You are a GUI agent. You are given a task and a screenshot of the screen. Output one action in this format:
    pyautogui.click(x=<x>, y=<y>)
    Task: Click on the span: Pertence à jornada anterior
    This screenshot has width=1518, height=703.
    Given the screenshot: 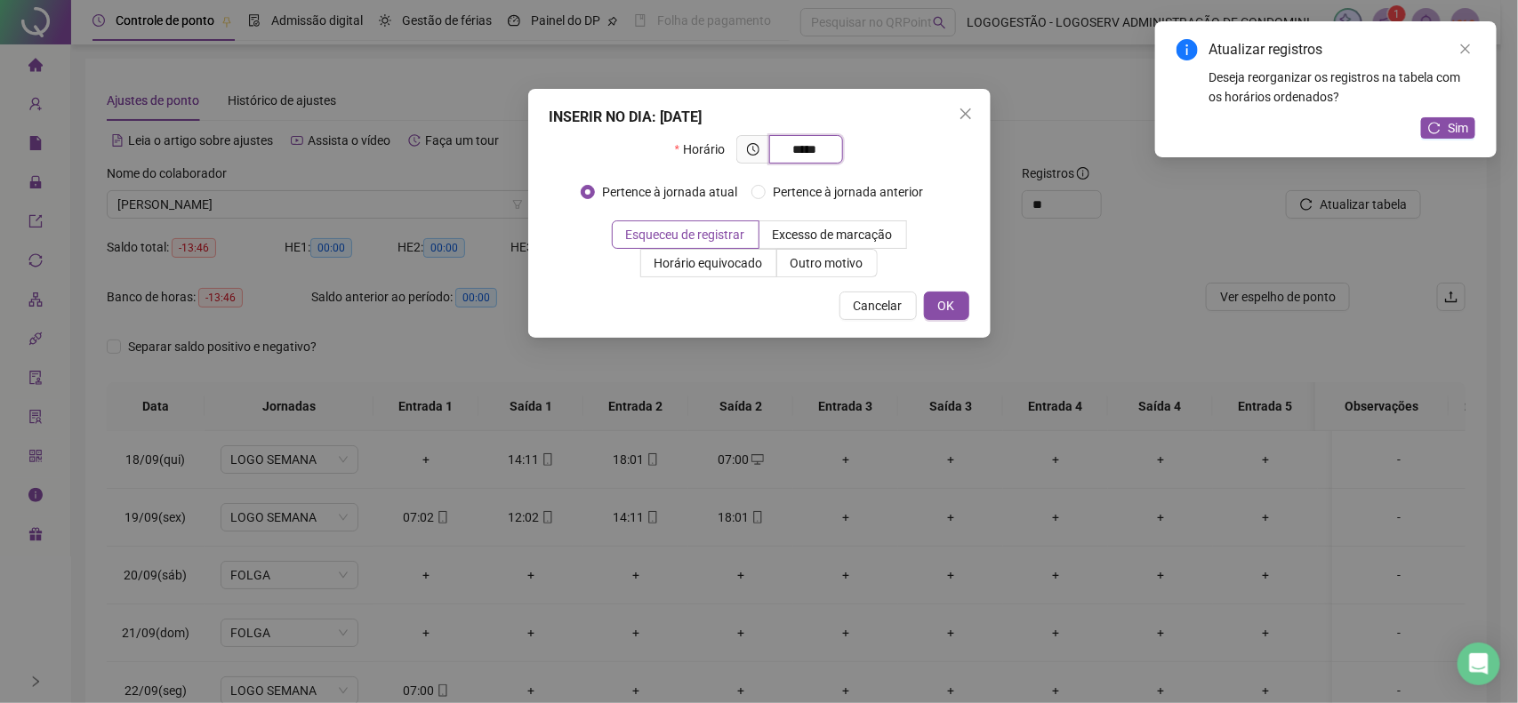 What is the action you would take?
    pyautogui.click(x=847, y=192)
    